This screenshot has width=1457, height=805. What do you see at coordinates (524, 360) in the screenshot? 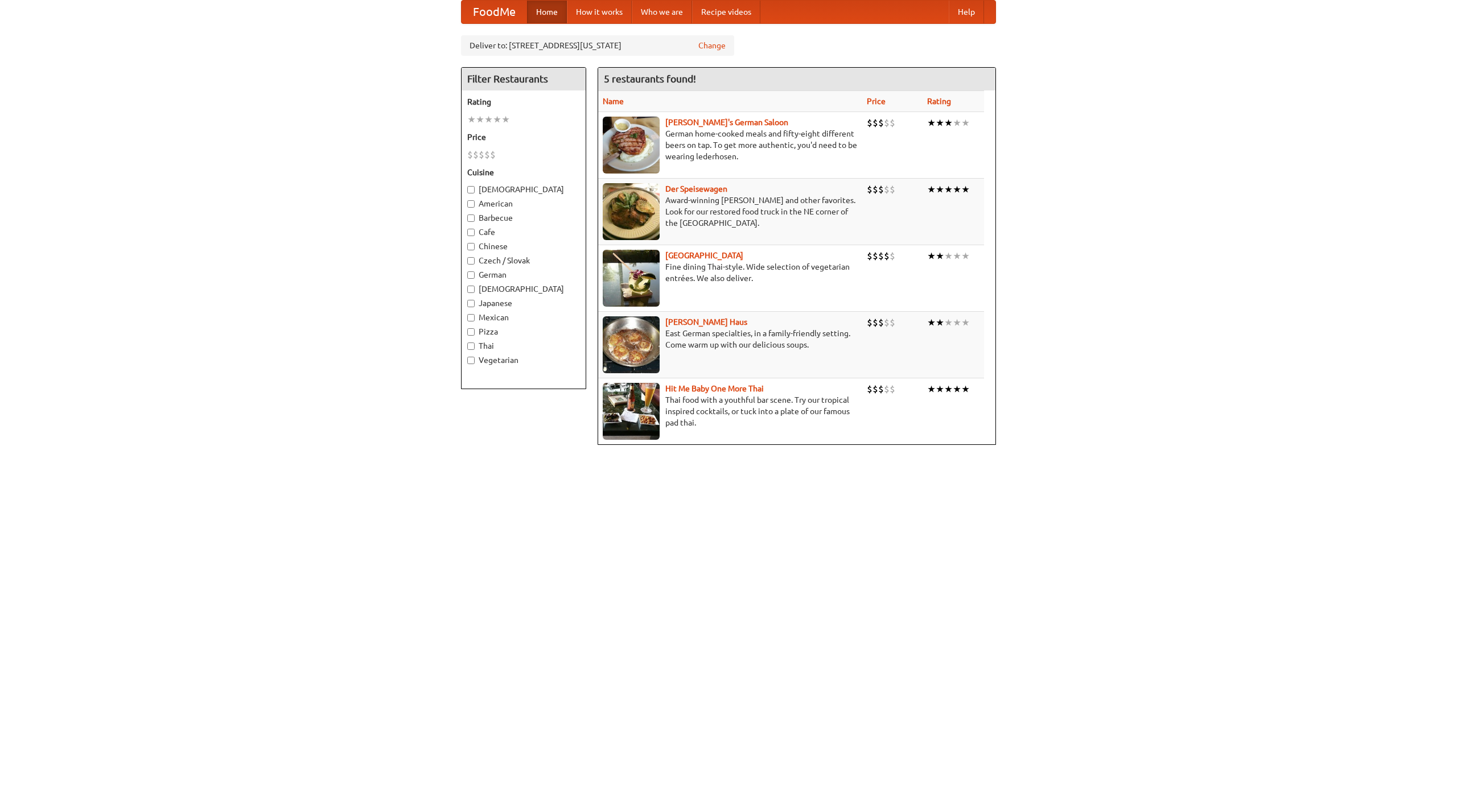
I see `label: Vegetarian` at bounding box center [524, 360].